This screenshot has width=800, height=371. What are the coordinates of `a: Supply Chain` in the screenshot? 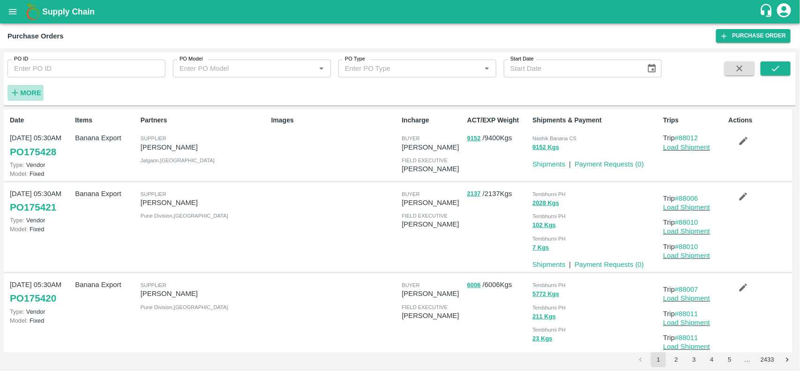 It's located at (401, 12).